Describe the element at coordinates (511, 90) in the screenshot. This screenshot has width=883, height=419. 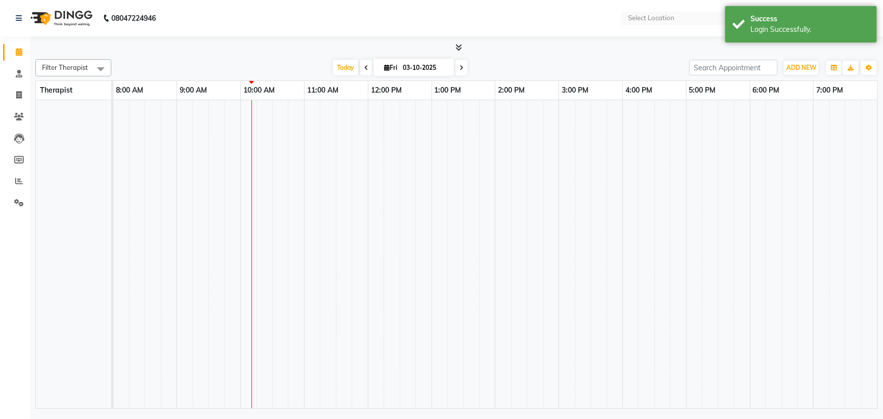
I see `a: 2:00 PM` at that location.